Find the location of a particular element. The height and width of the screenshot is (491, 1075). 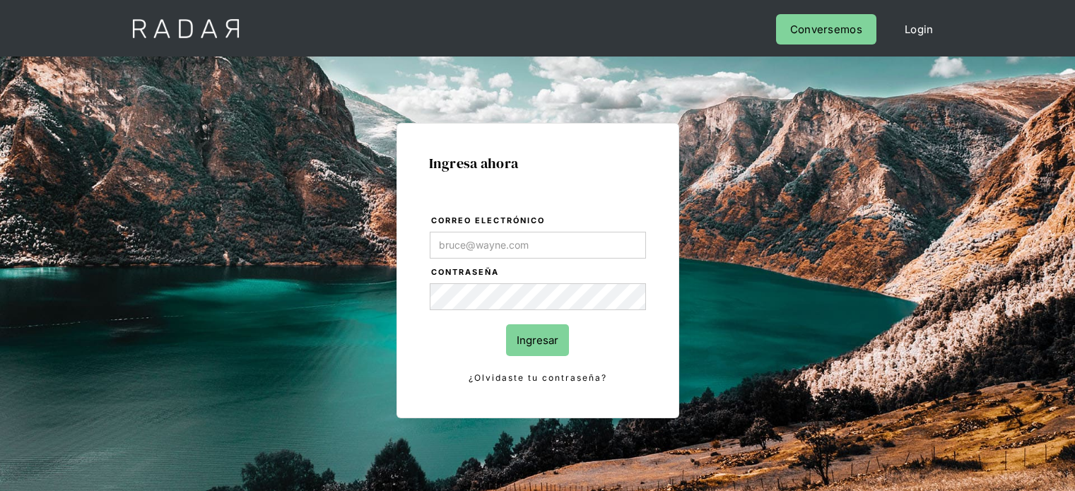

a: ¿Olvidaste tu contraseña? is located at coordinates (538, 378).